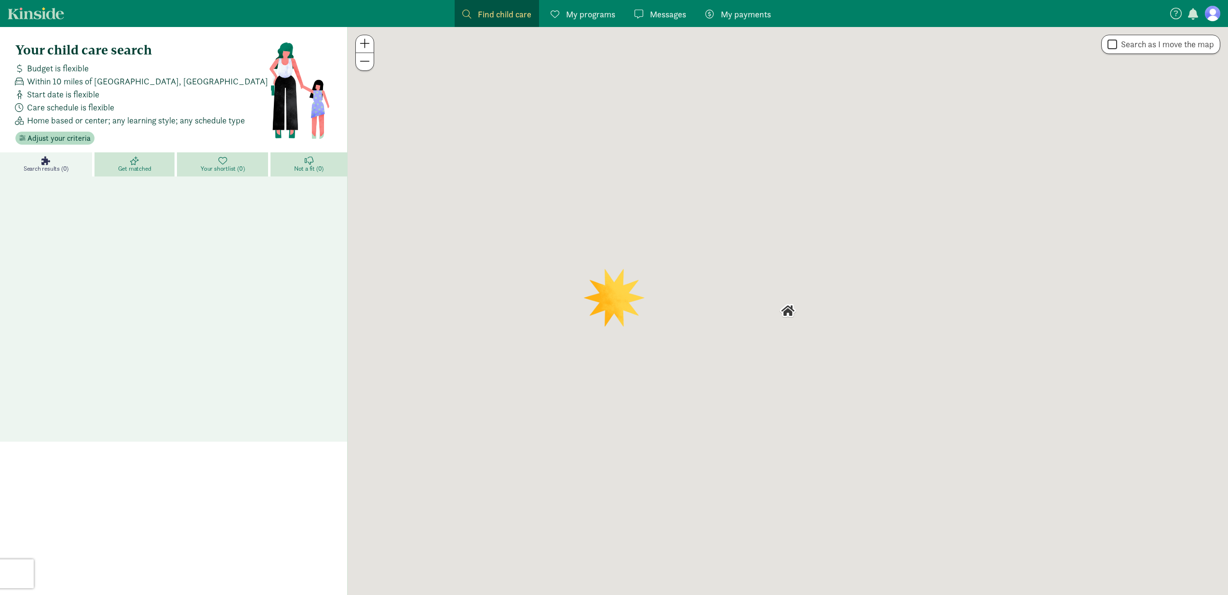 Image resolution: width=1228 pixels, height=595 pixels. What do you see at coordinates (1165, 44) in the screenshot?
I see `label: Search as I move the map` at bounding box center [1165, 44].